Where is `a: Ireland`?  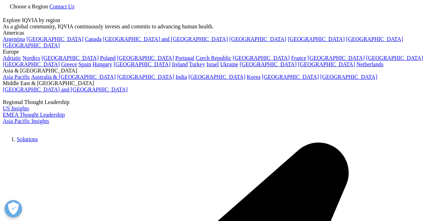
a: Ireland is located at coordinates (180, 64).